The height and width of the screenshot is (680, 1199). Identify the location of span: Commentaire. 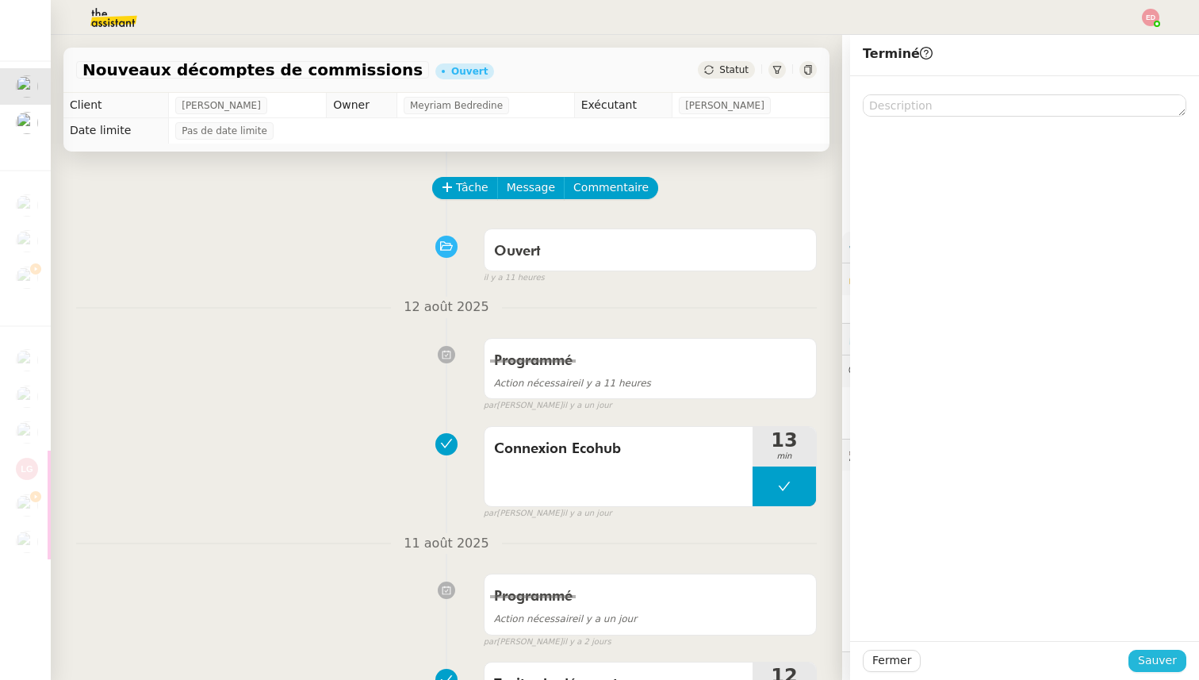
(611, 187).